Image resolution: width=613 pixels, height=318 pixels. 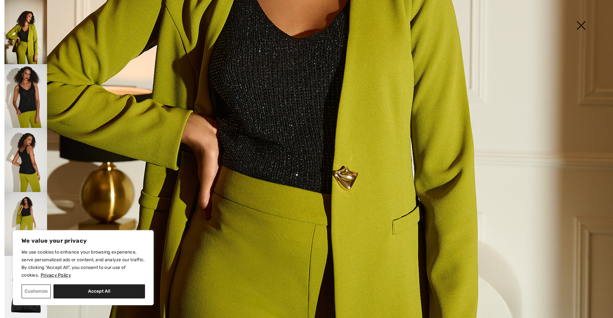 I want to click on span: Chat, so click(x=21, y=7).